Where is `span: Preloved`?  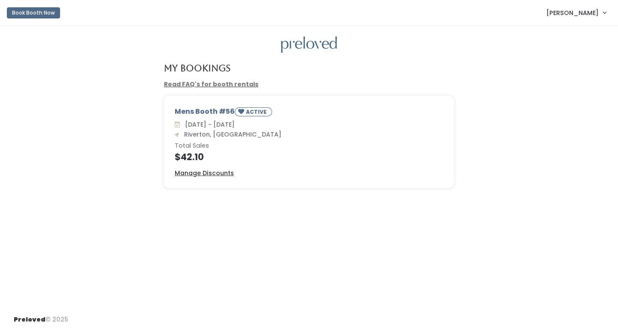 span: Preloved is located at coordinates (30, 319).